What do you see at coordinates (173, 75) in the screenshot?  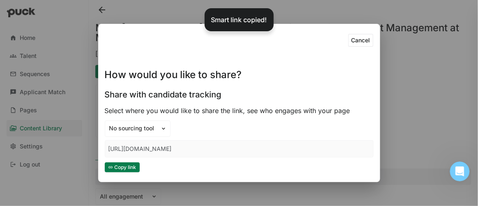 I see `h1: How would you like to share?` at bounding box center [173, 75].